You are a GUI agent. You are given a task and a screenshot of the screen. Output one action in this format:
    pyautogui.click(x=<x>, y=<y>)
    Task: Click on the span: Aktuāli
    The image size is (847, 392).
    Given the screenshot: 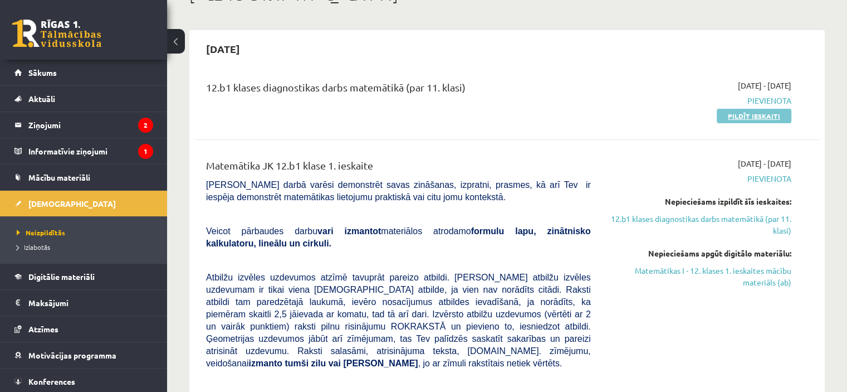 What is the action you would take?
    pyautogui.click(x=42, y=99)
    